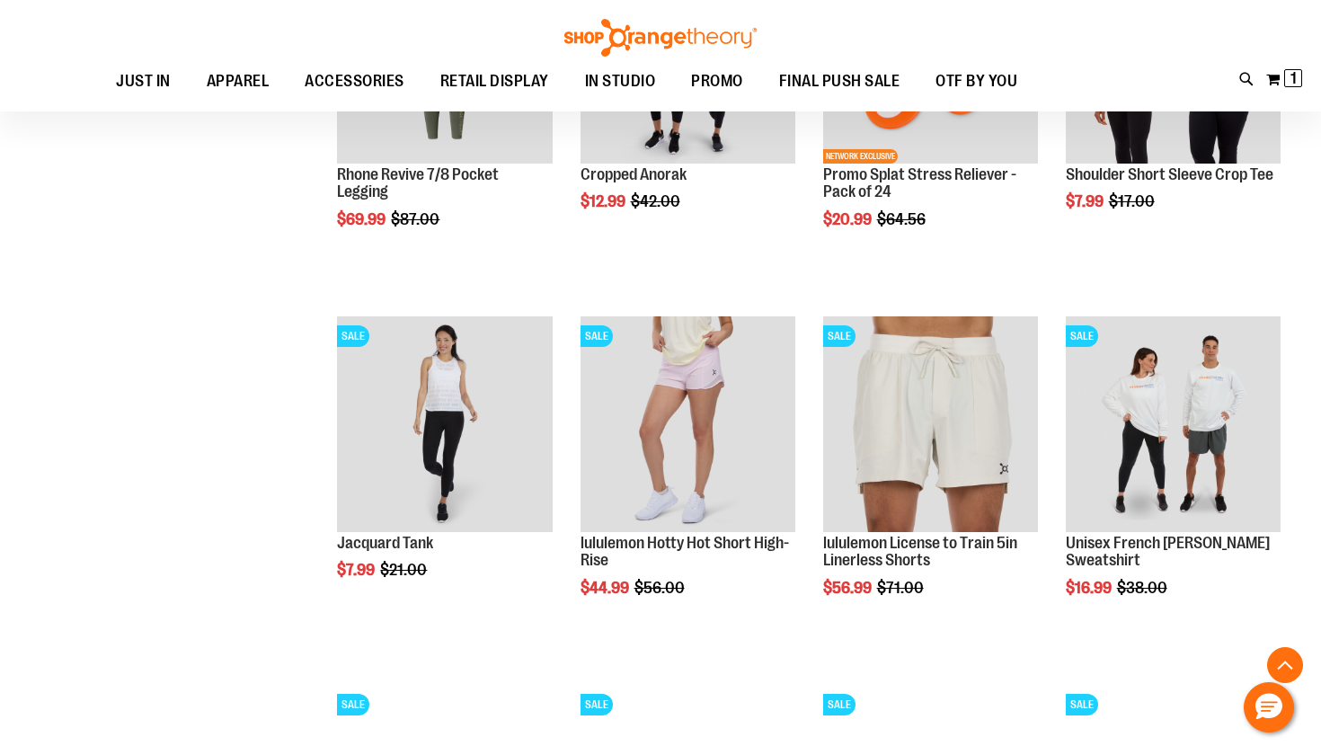 Image resolution: width=1321 pixels, height=755 pixels. Describe the element at coordinates (1269, 707) in the screenshot. I see `button: Hello, have a question? Let’s chat.` at that location.